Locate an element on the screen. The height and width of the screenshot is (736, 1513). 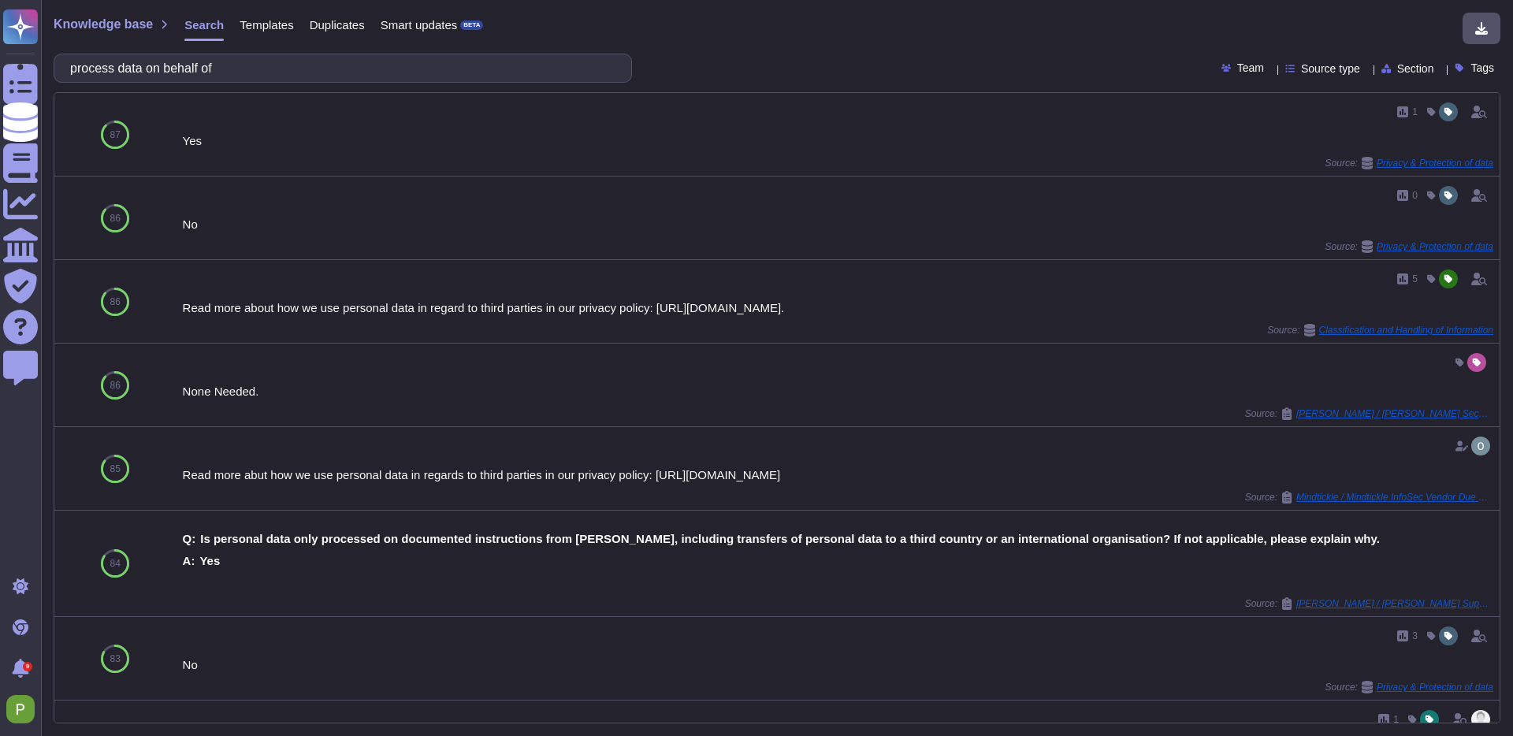
div: 9 is located at coordinates (28, 667).